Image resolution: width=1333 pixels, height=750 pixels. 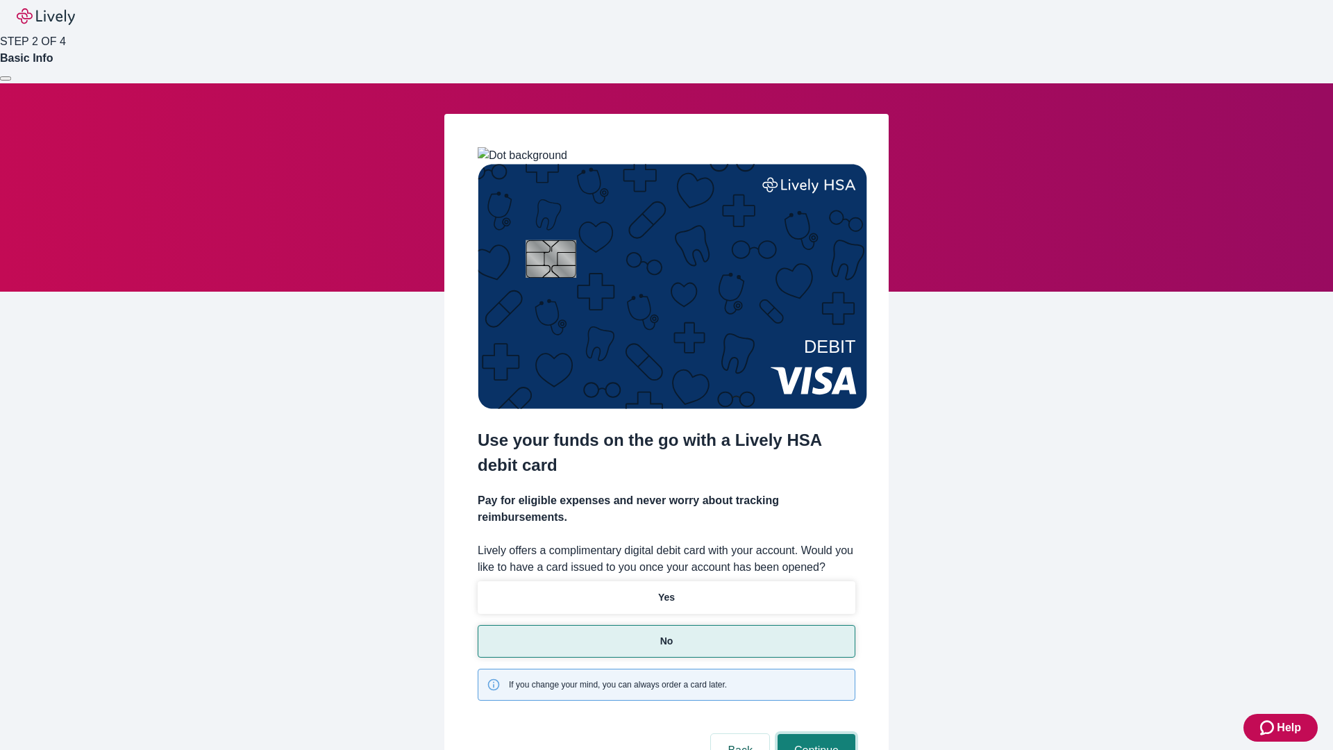 What do you see at coordinates (666, 597) in the screenshot?
I see `button: Yes` at bounding box center [666, 597].